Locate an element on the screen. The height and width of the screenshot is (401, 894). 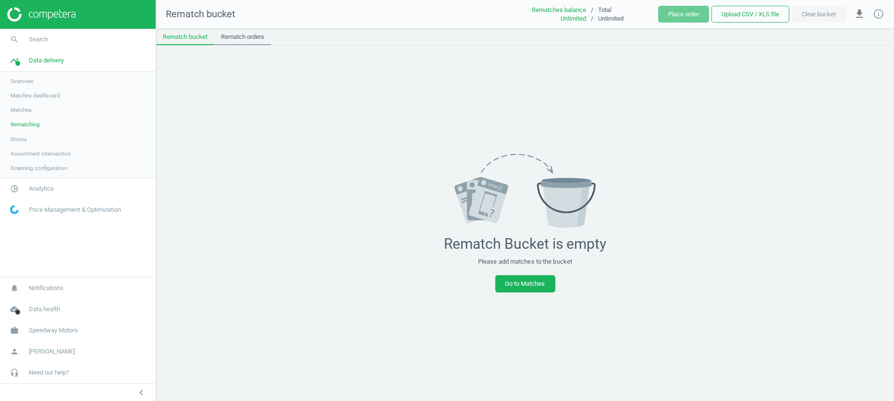
img: svg+xml;base64,PHN2ZyB4bWxucz0iaHR0cDovL3d3dy53My5vcmcvMjAwMC9zdmciIHZpZXdCb3g9IjAgMCAxNjAuMDggOD... is located at coordinates (525, 191).